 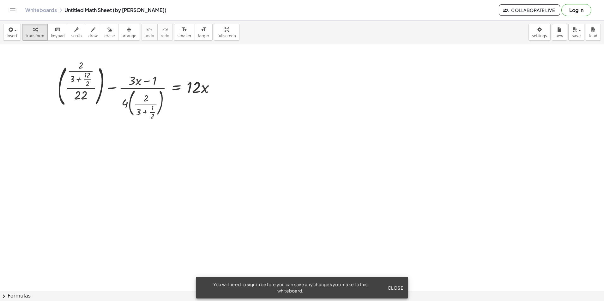 I want to click on button: erase, so click(x=109, y=32).